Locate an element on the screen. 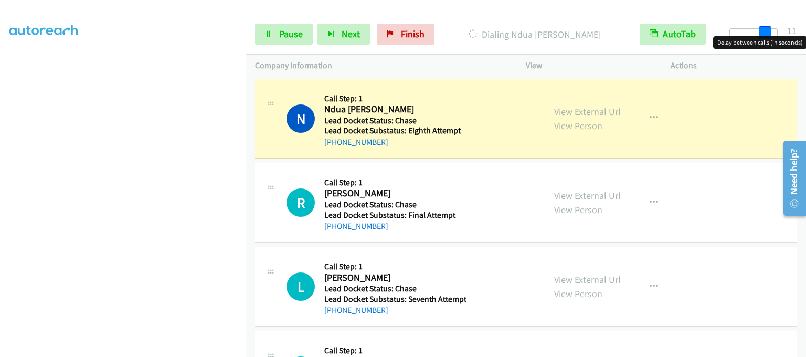 The width and height of the screenshot is (806, 357). p: Actions is located at coordinates (734, 66).